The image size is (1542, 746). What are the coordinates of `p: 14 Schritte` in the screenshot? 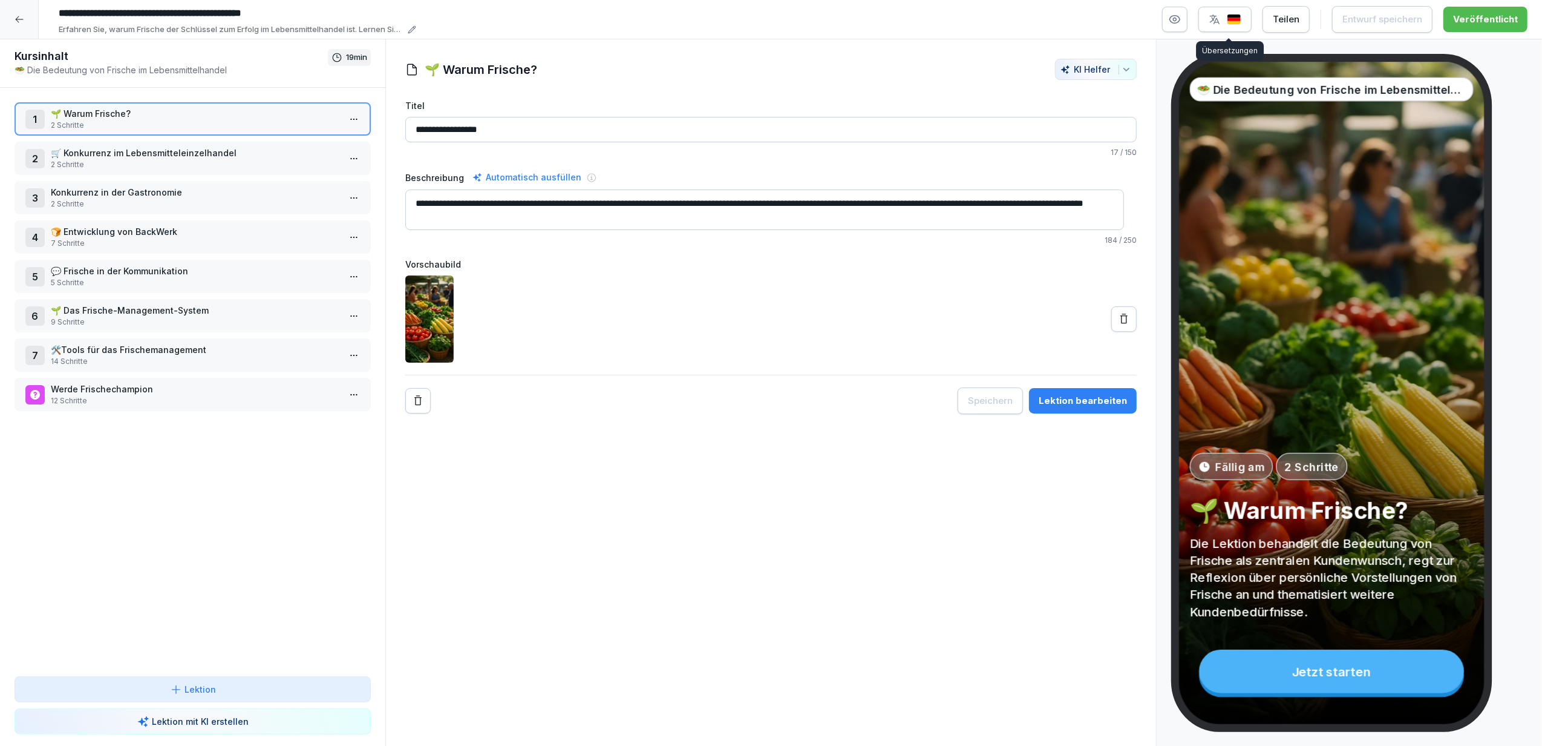 It's located at (195, 361).